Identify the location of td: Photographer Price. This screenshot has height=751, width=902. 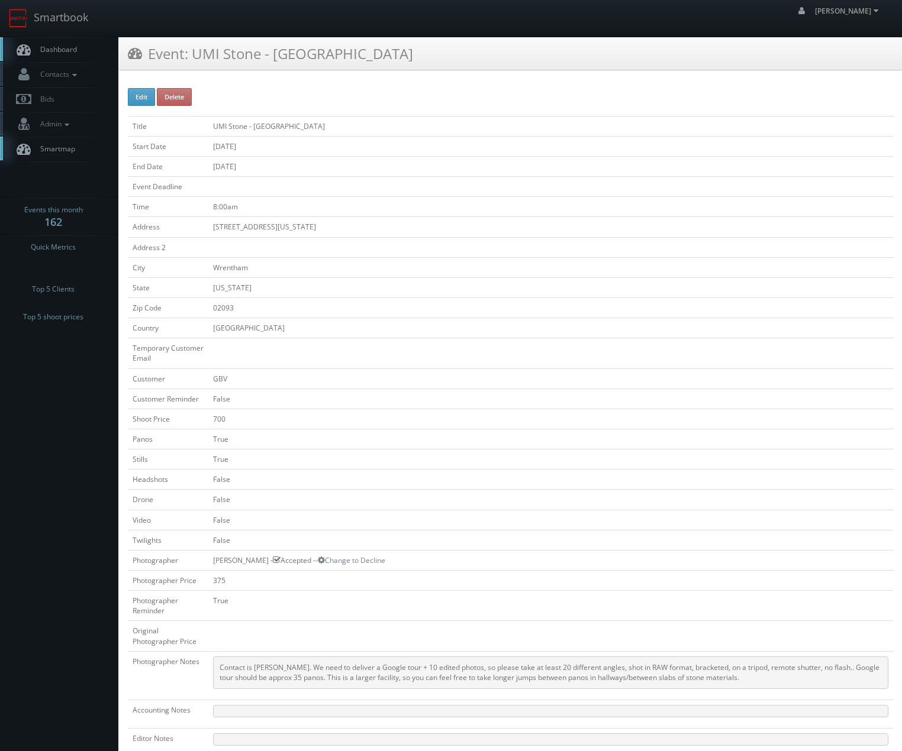
(168, 580).